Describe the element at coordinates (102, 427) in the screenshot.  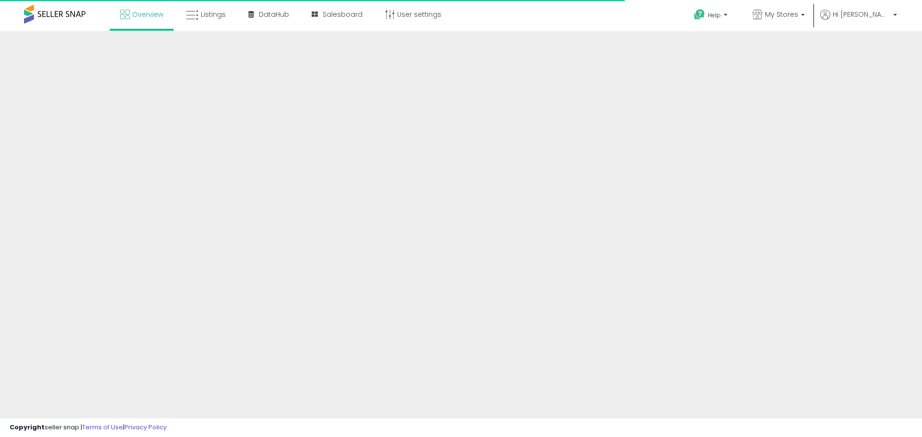
I see `a: Terms of Use` at that location.